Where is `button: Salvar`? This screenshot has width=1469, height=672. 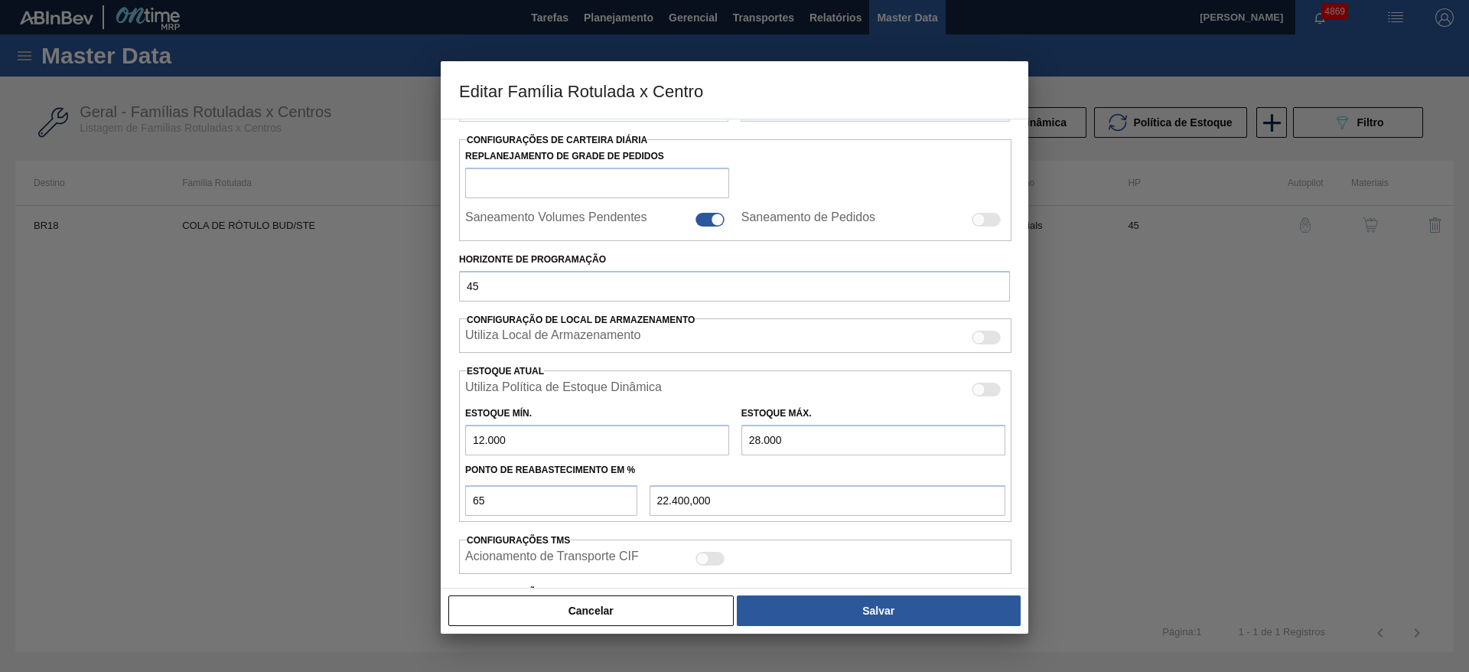 button: Salvar is located at coordinates (879, 611).